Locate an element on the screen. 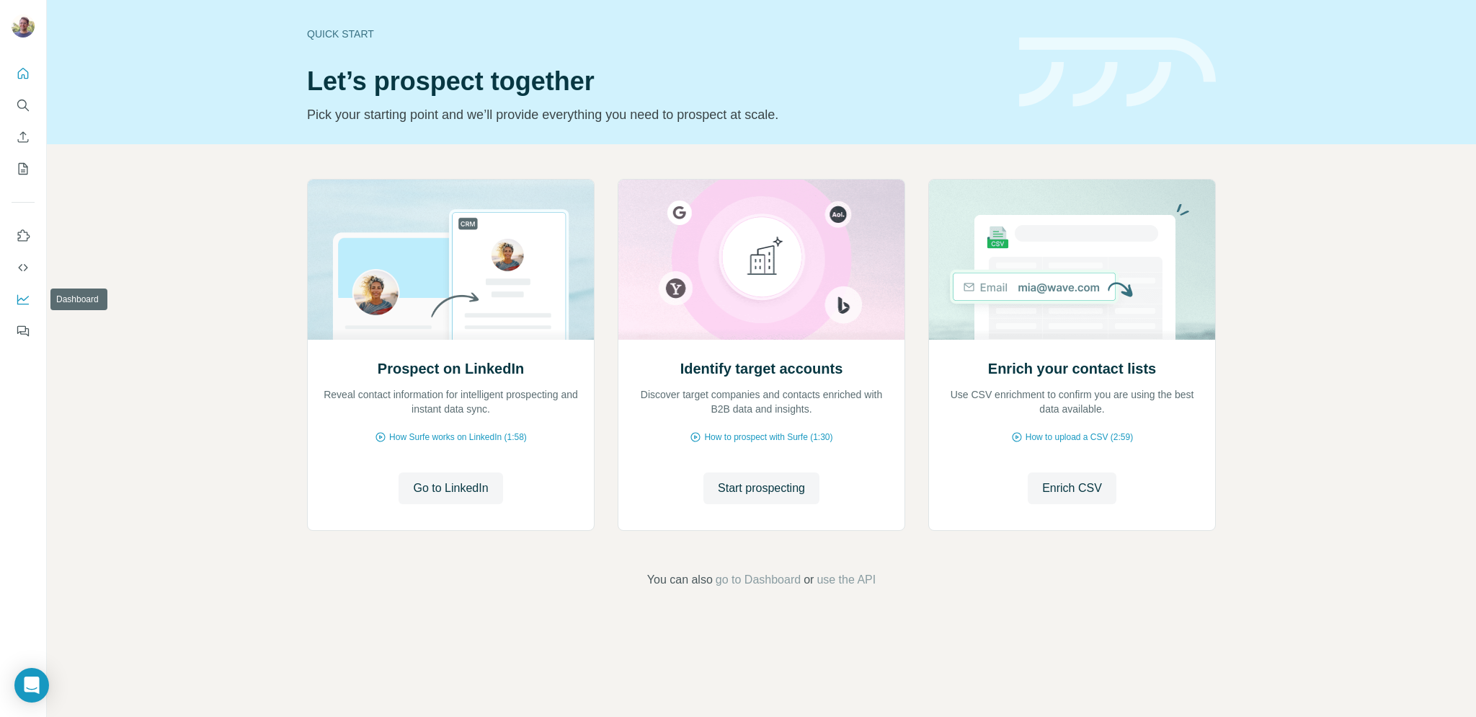 The image size is (1476, 717). span: Enrich CSV is located at coordinates (1072, 488).